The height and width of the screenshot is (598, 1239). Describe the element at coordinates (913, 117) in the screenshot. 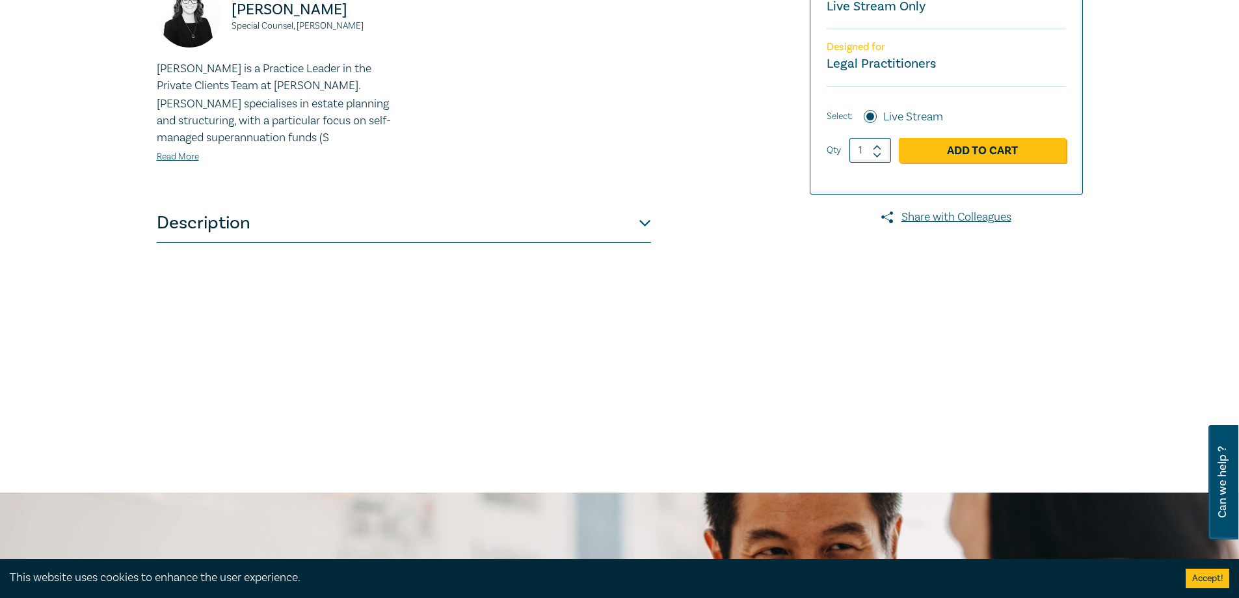

I see `label: Live Stream` at that location.